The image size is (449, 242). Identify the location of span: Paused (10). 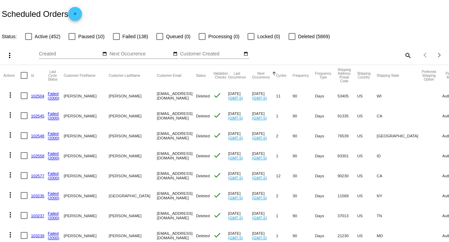
(91, 37).